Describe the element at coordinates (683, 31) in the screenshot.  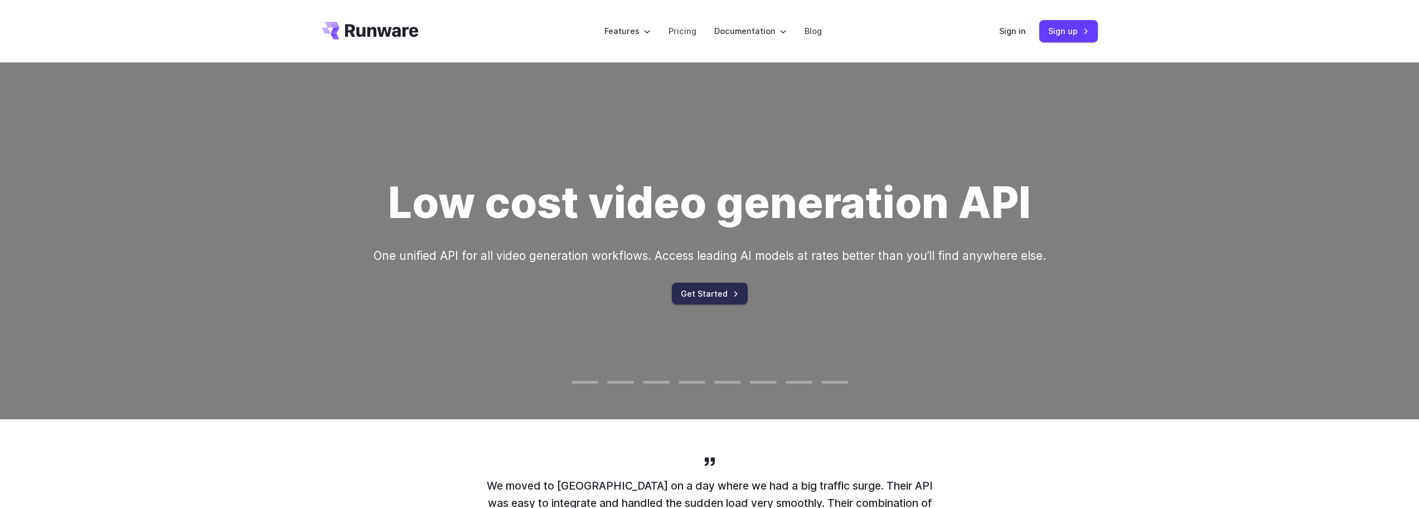
I see `a: Pricing` at that location.